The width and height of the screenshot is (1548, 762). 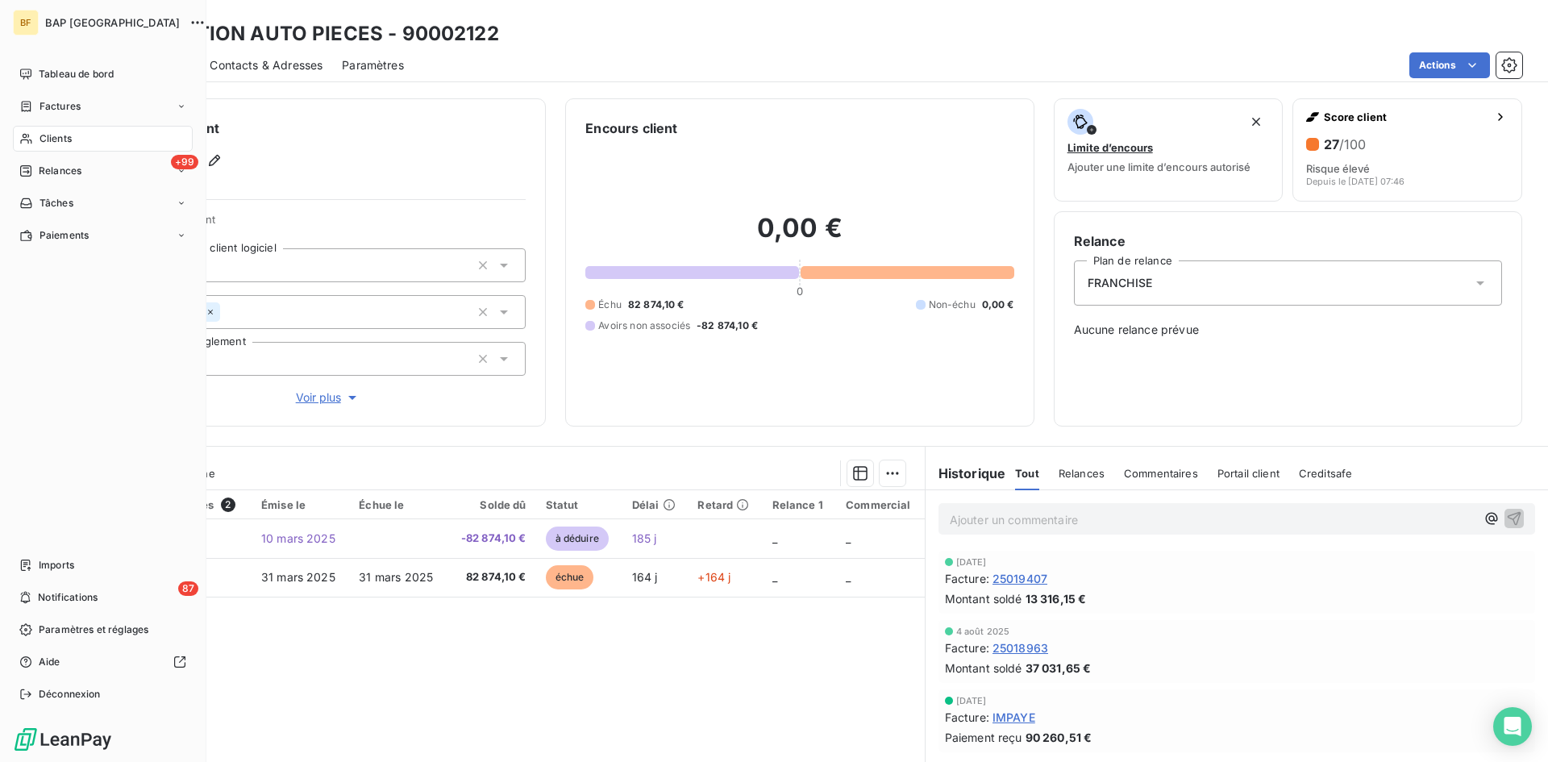 What do you see at coordinates (398, 505) in the screenshot?
I see `div: Échue le` at bounding box center [398, 505].